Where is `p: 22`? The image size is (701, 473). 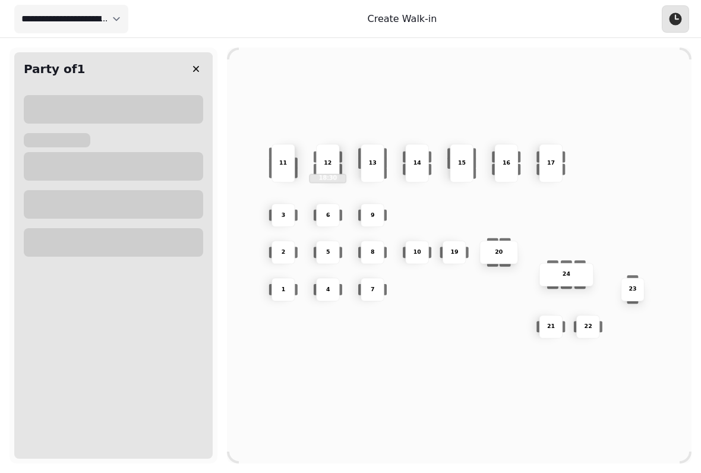 p: 22 is located at coordinates (587, 327).